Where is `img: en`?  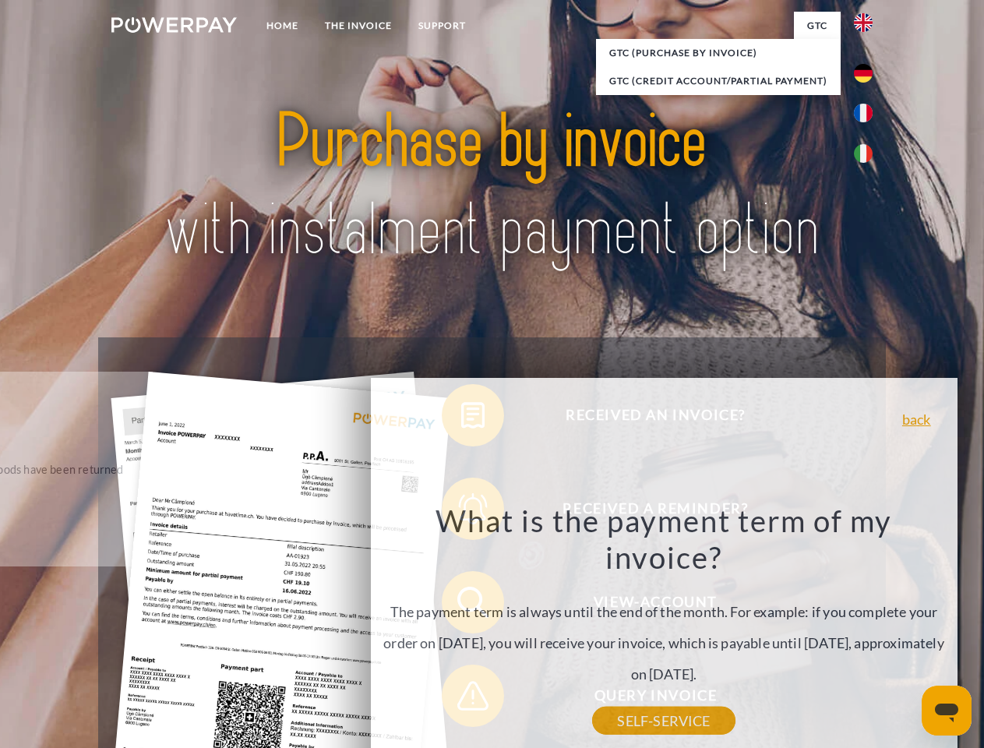 img: en is located at coordinates (864, 23).